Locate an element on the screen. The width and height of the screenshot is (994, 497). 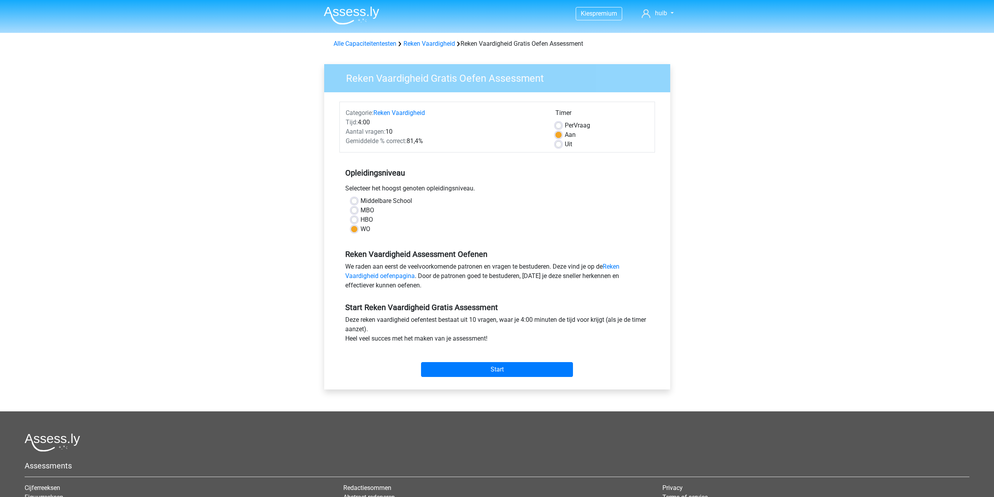
h5: Start Reken Vaardigheid Gratis Assessment is located at coordinates (497, 307).